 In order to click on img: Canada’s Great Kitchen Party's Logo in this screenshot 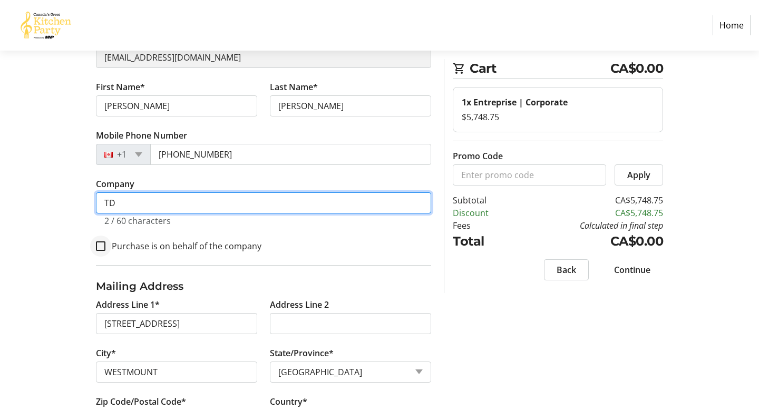, I will do `click(46, 25)`.